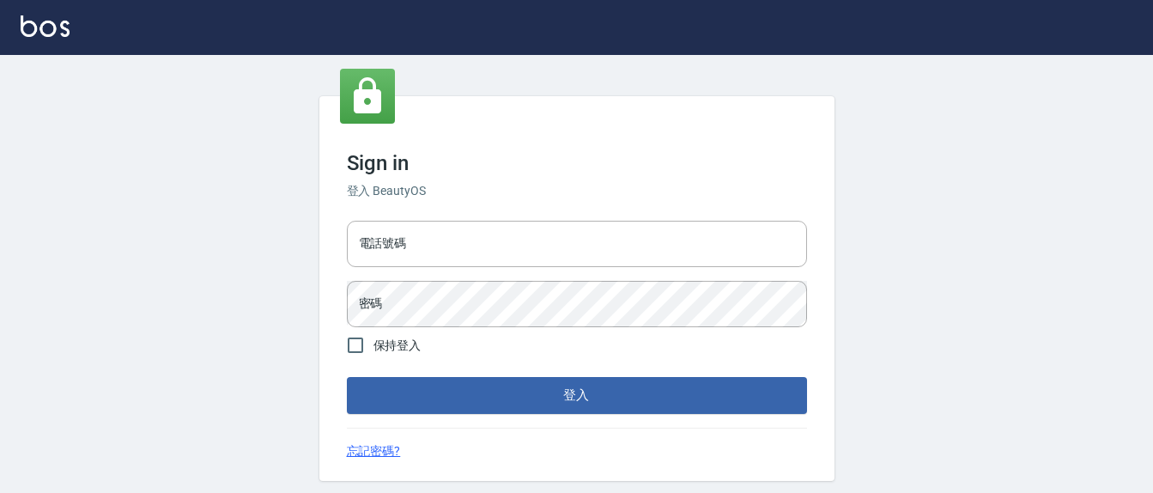  I want to click on h3: Sign in, so click(577, 163).